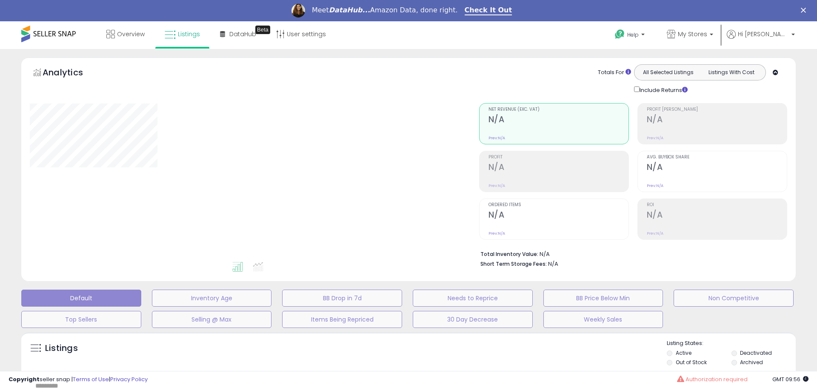  I want to click on a: Check It Out, so click(489, 11).